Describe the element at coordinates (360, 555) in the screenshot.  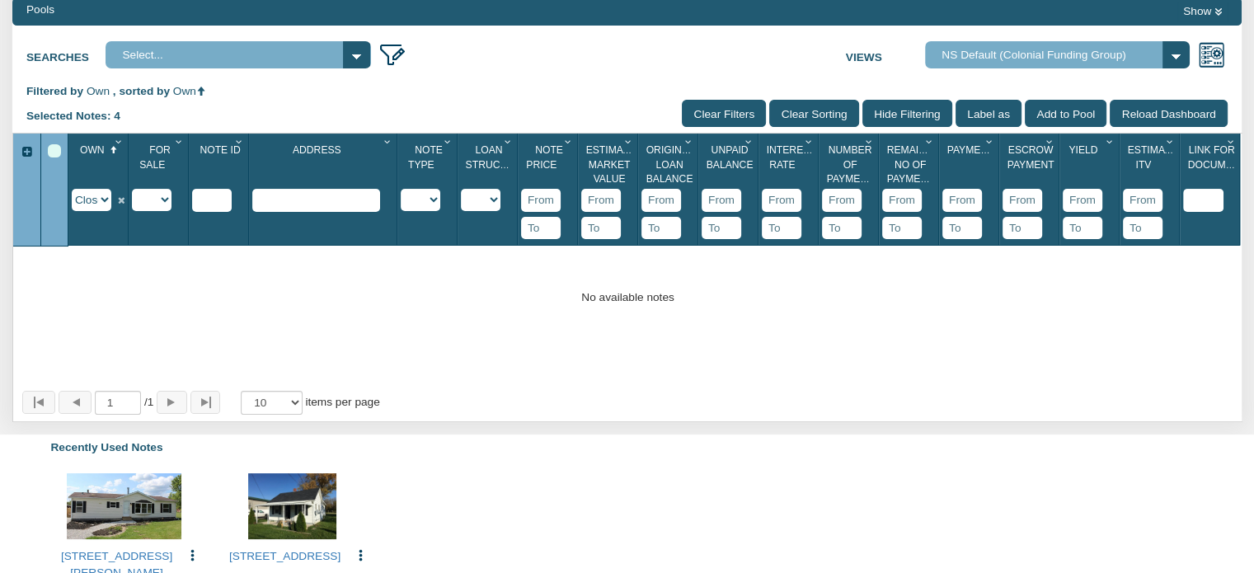
I see `img: cell-menu.png` at that location.